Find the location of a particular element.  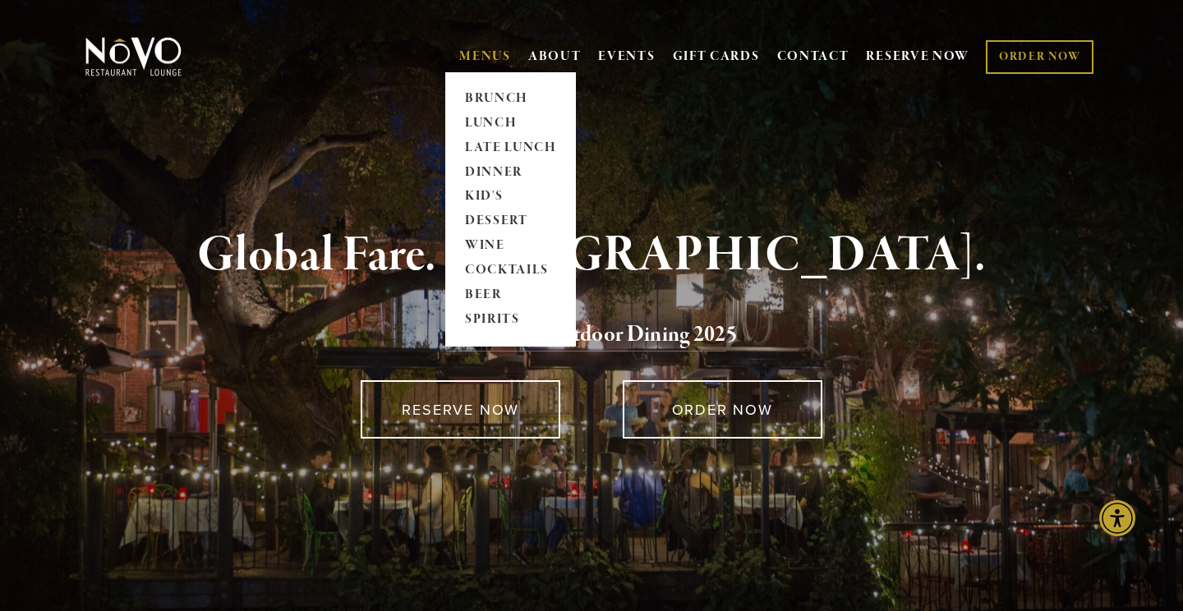

a: BRUNCH is located at coordinates (510, 99).